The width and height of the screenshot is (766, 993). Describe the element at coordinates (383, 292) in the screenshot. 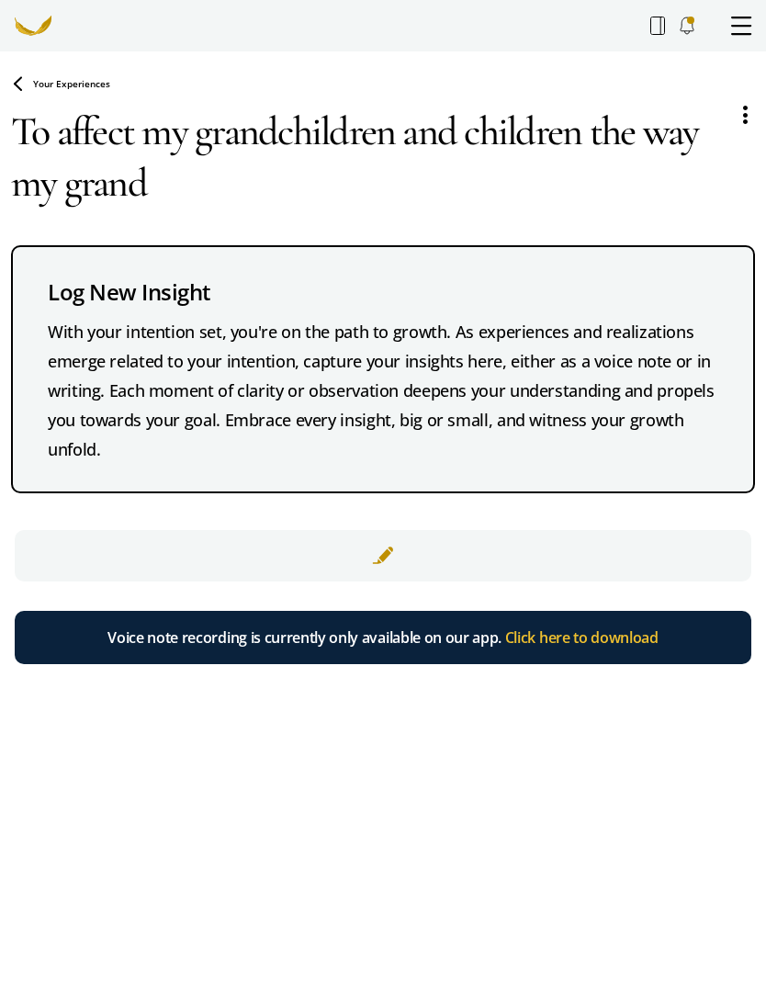

I see `div: Log New Insight` at that location.